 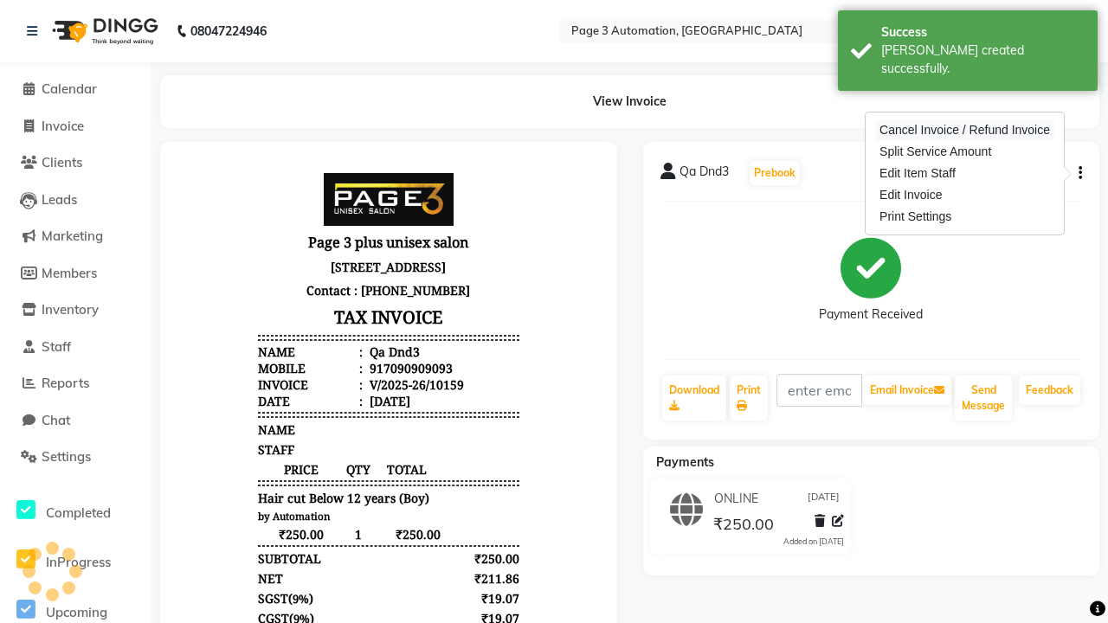 I want to click on a: Download, so click(x=694, y=398).